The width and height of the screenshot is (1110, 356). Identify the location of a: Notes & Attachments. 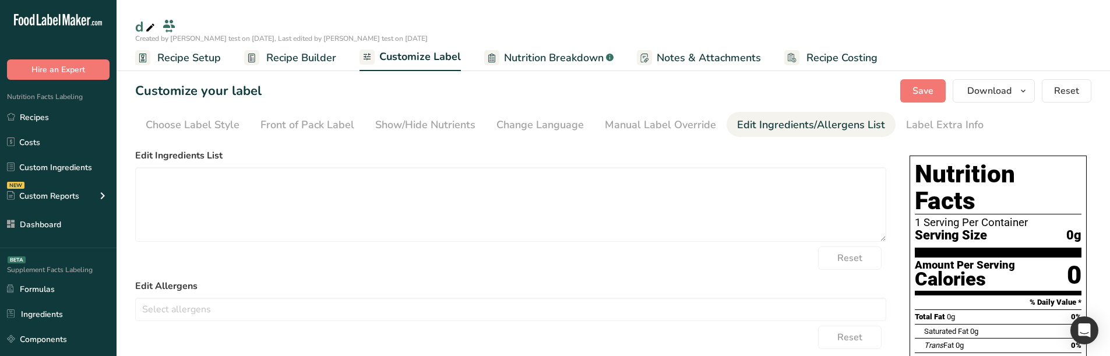
(699, 58).